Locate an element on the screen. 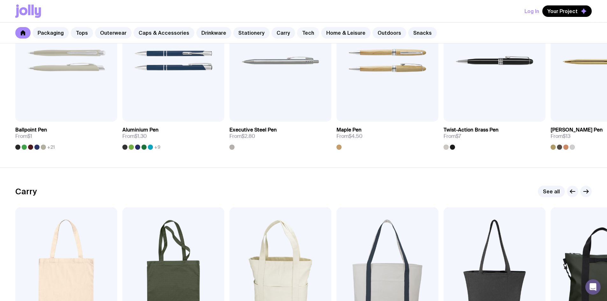  span: $4.50 is located at coordinates (356, 136).